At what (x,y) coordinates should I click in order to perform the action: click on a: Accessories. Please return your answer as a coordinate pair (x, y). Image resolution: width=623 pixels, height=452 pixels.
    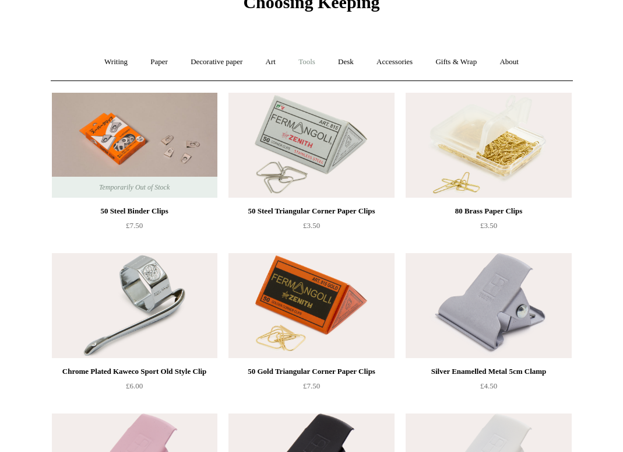
    Looking at the image, I should click on (394, 62).